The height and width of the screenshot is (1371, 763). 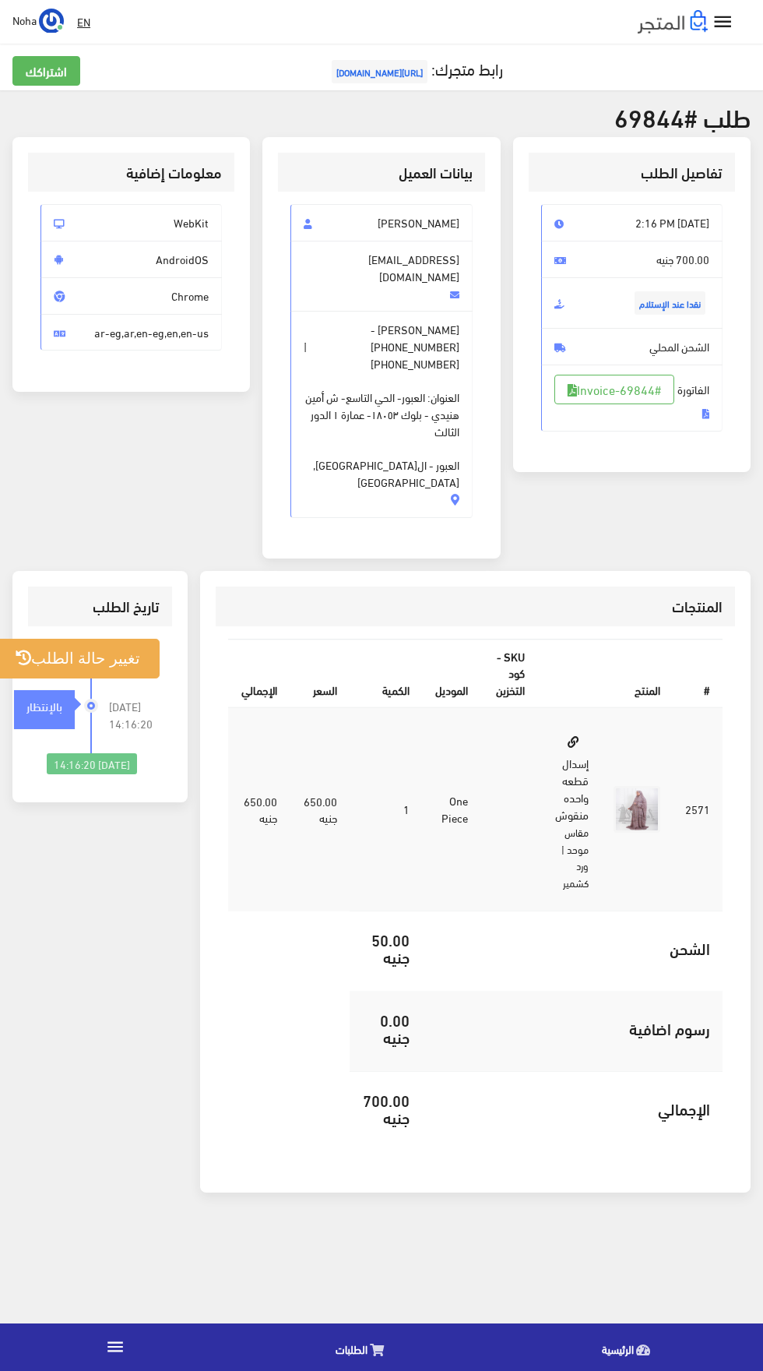 What do you see at coordinates (259, 673) in the screenshot?
I see `th: اﻹجمالي` at bounding box center [259, 673].